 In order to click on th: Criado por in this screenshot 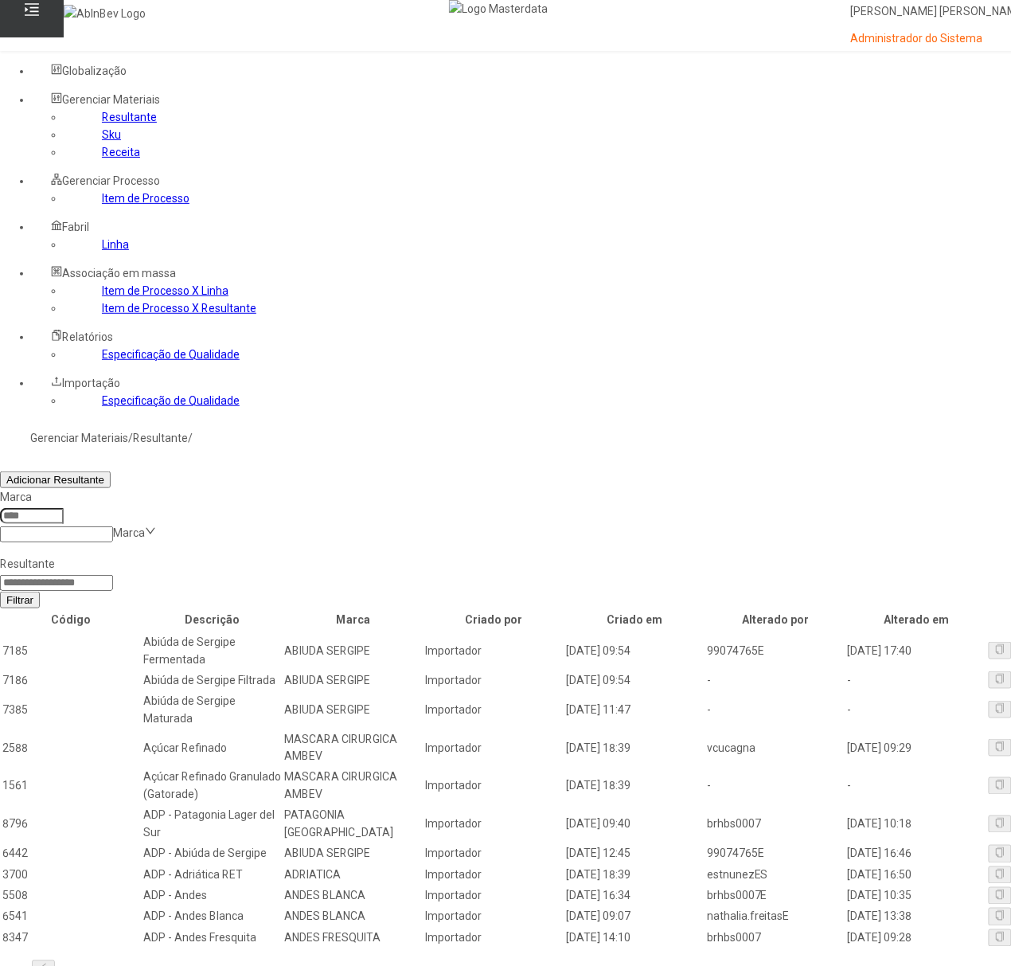, I will do `click(494, 619)`.